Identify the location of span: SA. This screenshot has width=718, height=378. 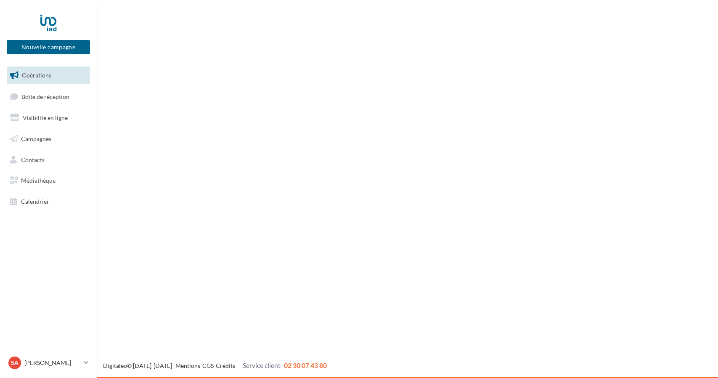
(15, 363).